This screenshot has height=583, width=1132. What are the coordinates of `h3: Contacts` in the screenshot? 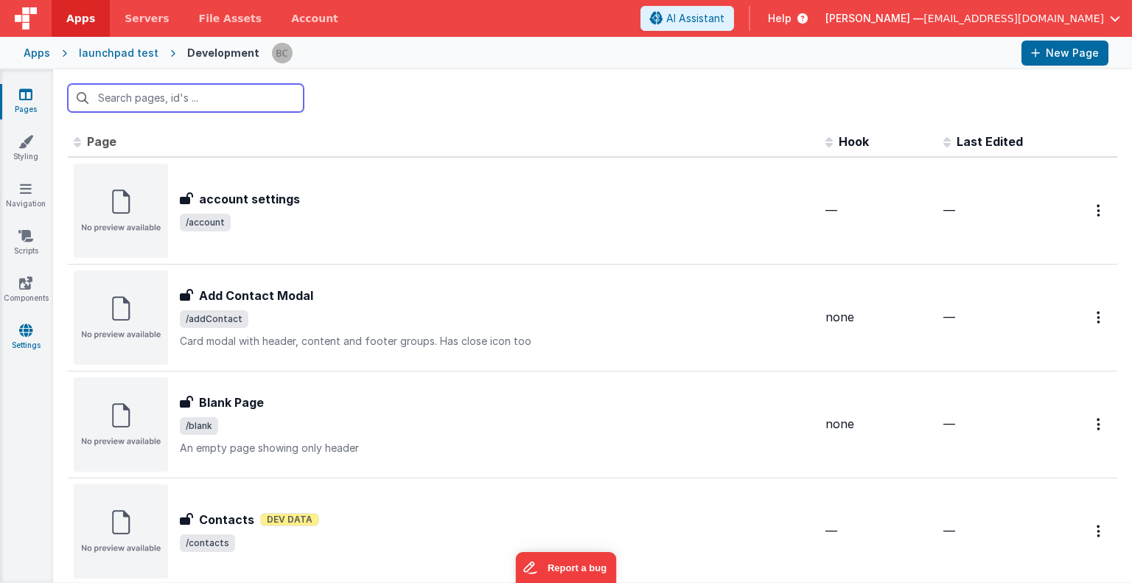 It's located at (226, 520).